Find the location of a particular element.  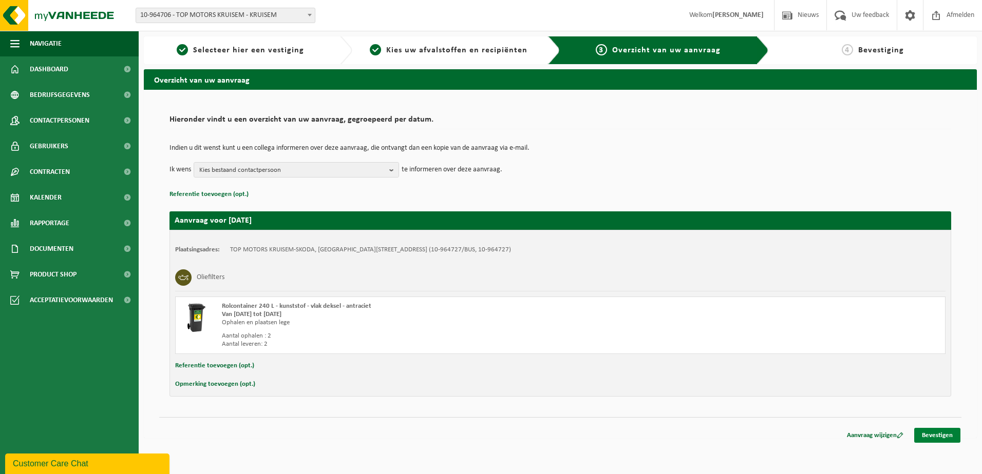

h2: Overzicht van uw aanvraag is located at coordinates (560, 79).